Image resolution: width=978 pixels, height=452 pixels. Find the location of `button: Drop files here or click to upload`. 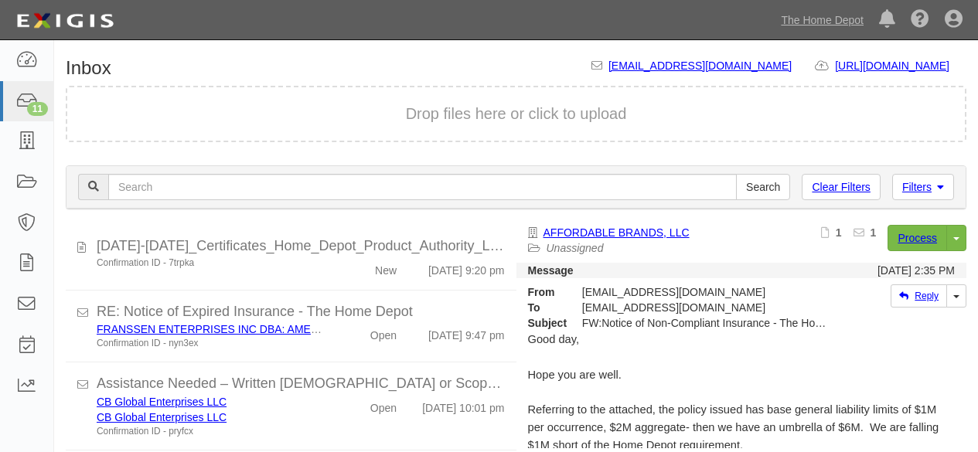

button: Drop files here or click to upload is located at coordinates (516, 114).